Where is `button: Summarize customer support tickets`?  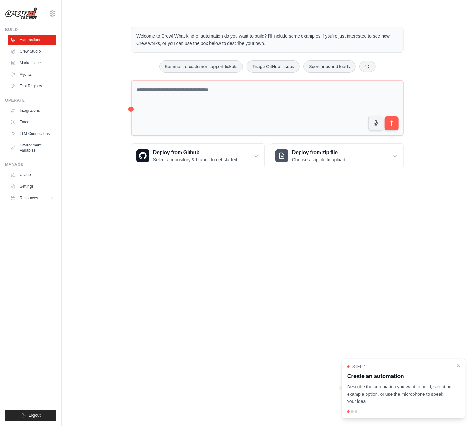 button: Summarize customer support tickets is located at coordinates (201, 67).